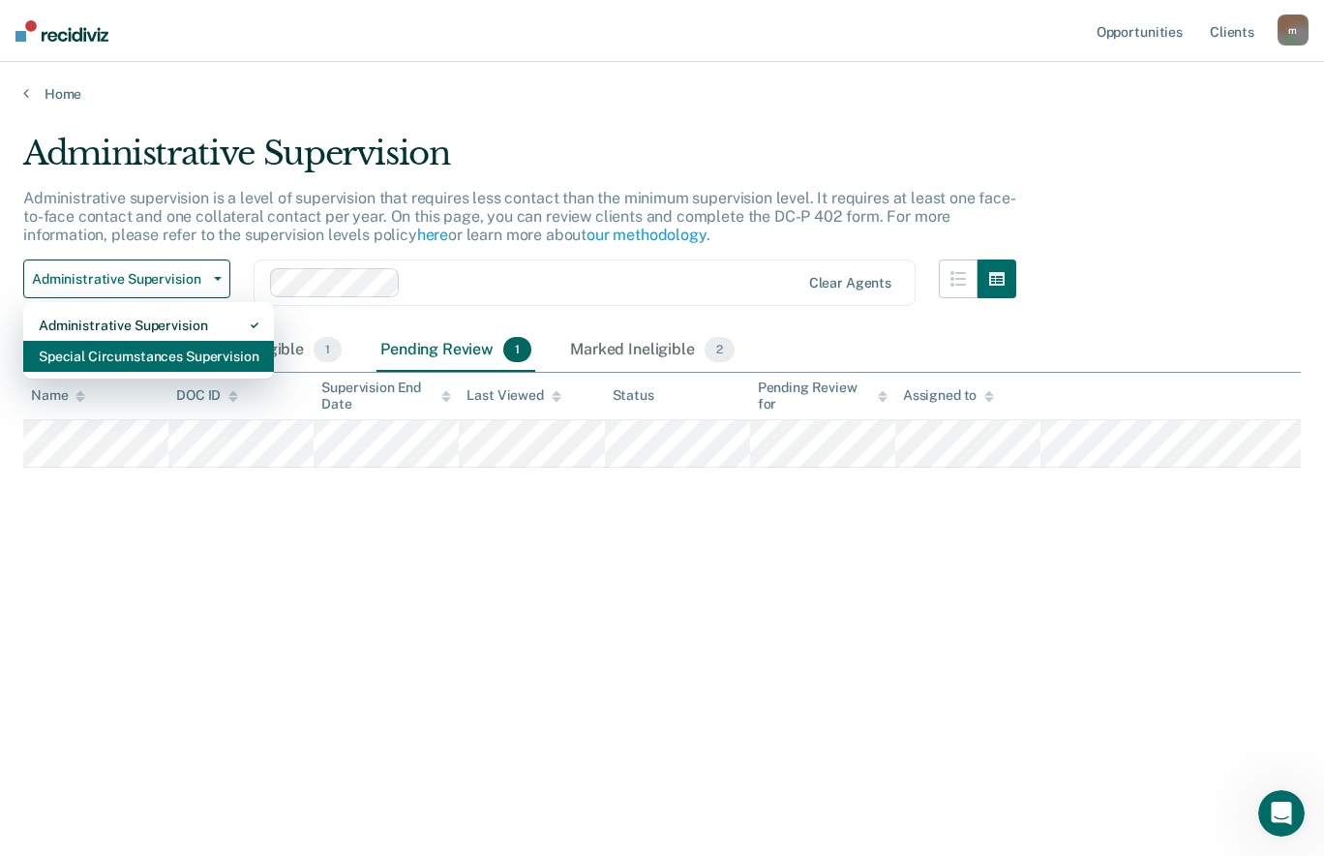  What do you see at coordinates (1293, 30) in the screenshot?
I see `button: m` at bounding box center [1293, 30].